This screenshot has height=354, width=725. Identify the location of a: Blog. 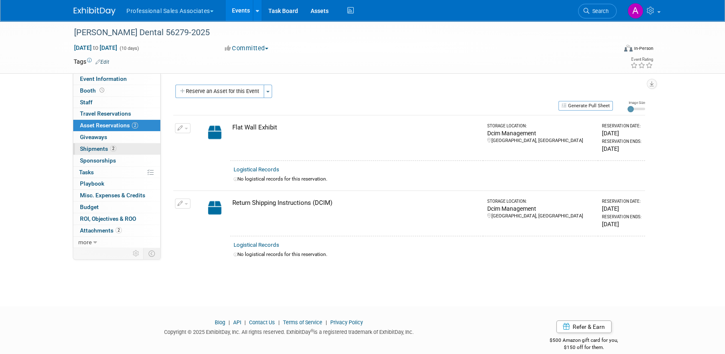
(220, 322).